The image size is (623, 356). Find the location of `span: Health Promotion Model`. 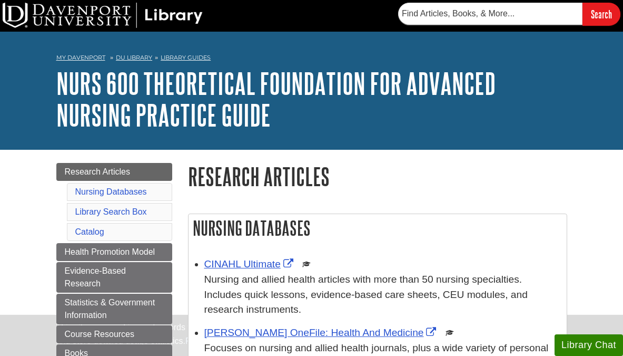

span: Health Promotion Model is located at coordinates (110, 251).